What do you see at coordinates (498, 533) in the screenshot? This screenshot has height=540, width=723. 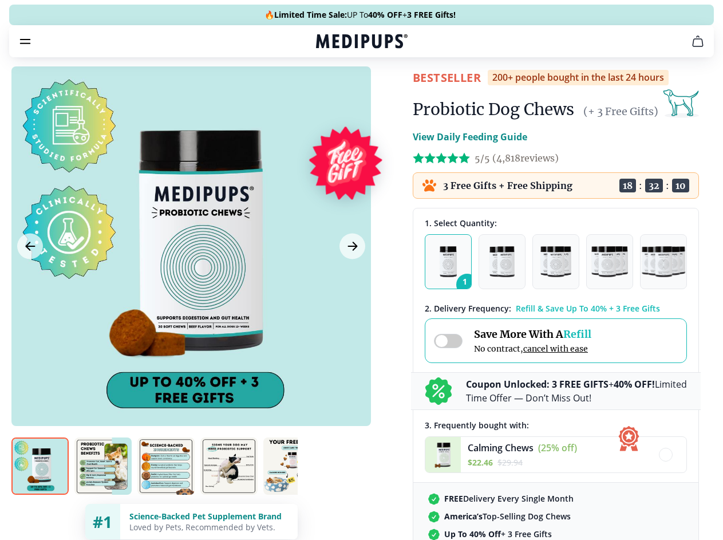 I see `span: + 3 Free Gifts` at bounding box center [498, 533].